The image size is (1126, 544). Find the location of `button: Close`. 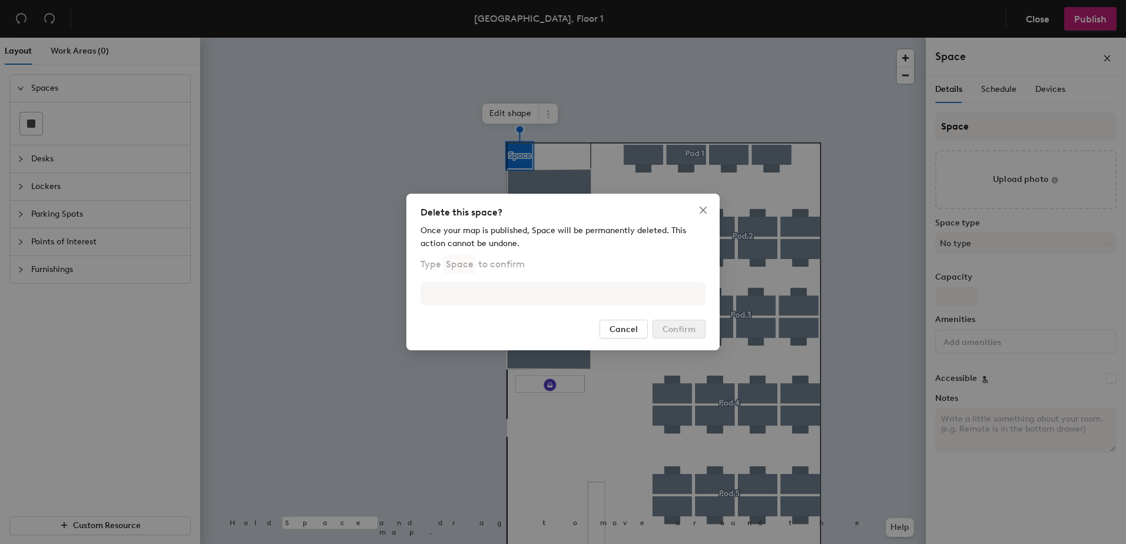

button: Close is located at coordinates (703, 210).